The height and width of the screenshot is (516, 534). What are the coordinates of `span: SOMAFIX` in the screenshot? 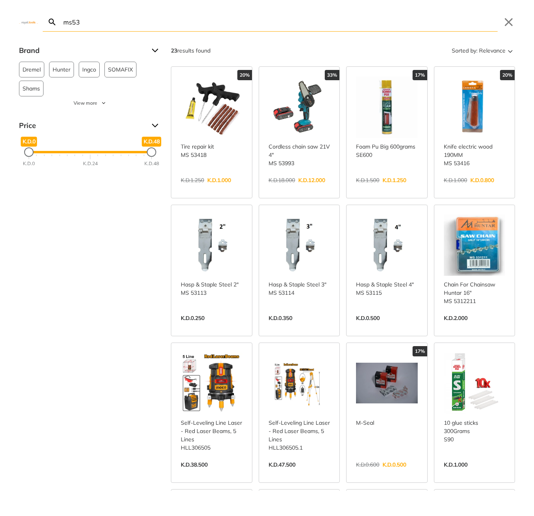 It's located at (120, 70).